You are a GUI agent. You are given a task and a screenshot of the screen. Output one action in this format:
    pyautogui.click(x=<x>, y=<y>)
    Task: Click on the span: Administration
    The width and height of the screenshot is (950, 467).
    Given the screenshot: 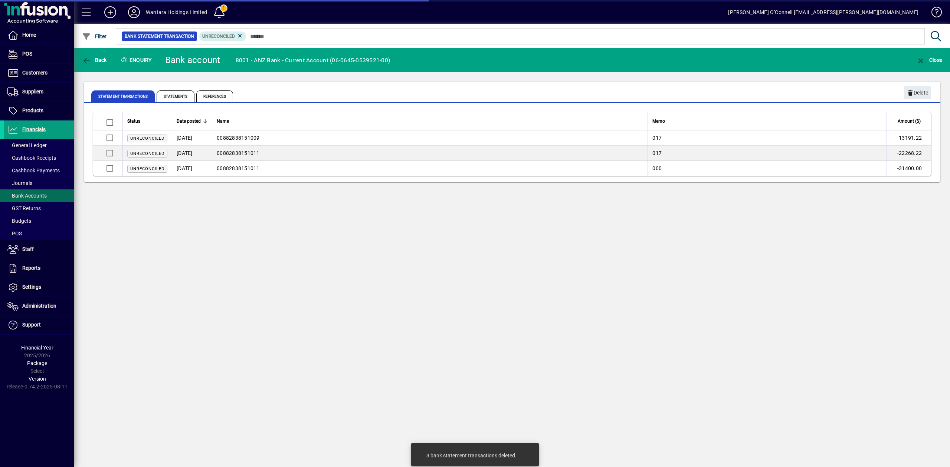 What is the action you would take?
    pyautogui.click(x=39, y=306)
    